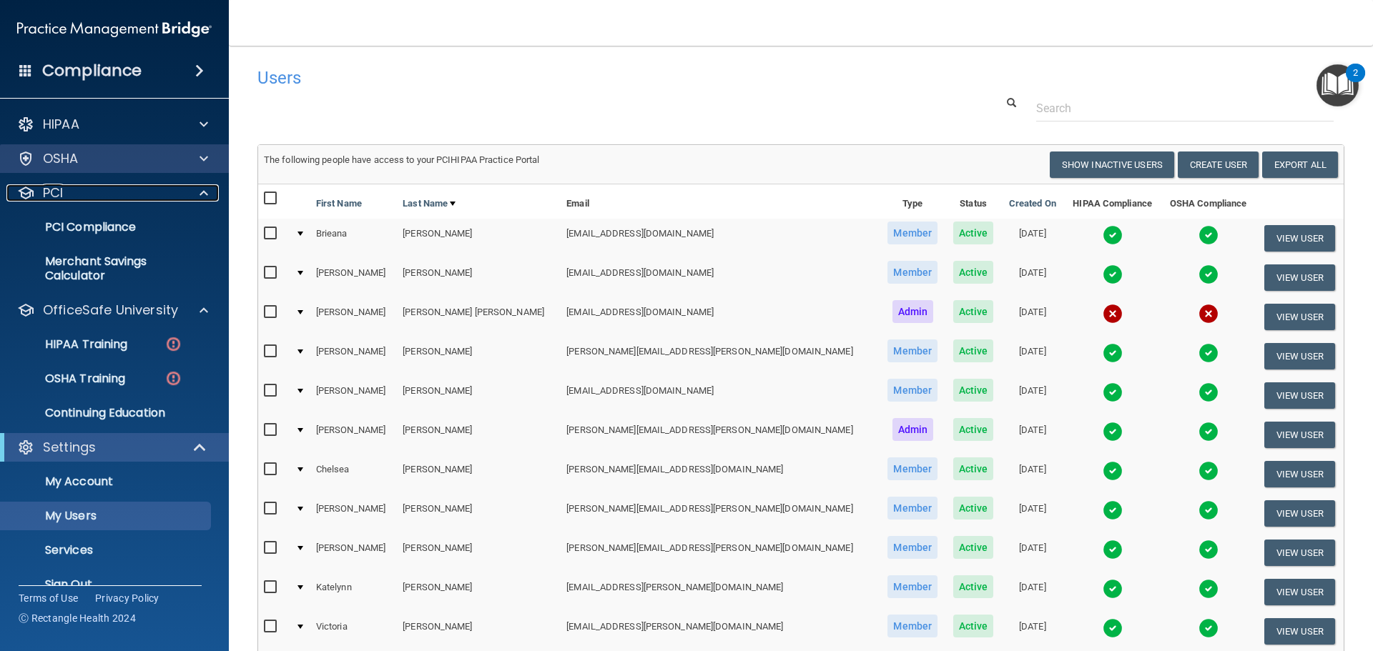 The image size is (1373, 651). Describe the element at coordinates (107, 269) in the screenshot. I see `p: Merchant Savings Calculator` at that location.